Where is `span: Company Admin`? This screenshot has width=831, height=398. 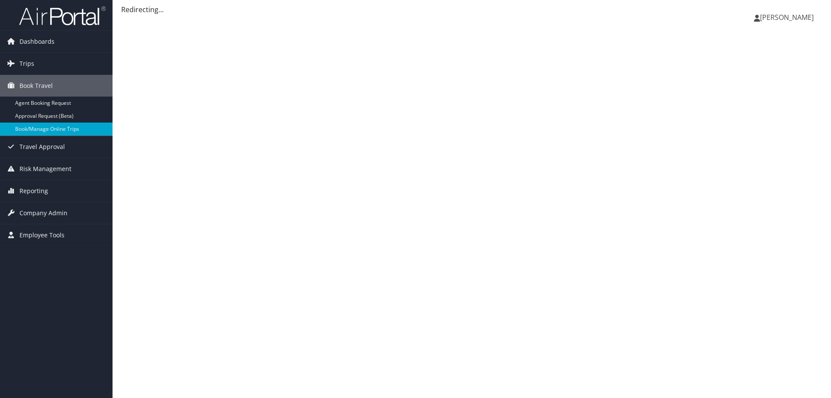
span: Company Admin is located at coordinates (43, 213).